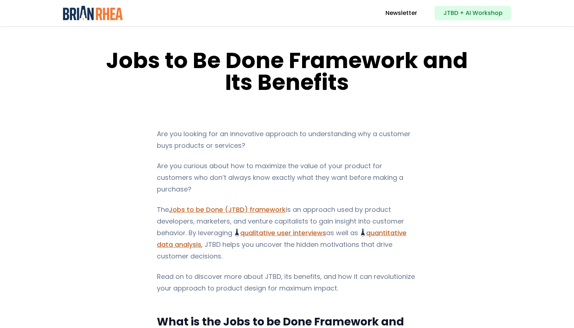  Describe the element at coordinates (282, 238) in the screenshot. I see `a: quantitative data analysis` at that location.